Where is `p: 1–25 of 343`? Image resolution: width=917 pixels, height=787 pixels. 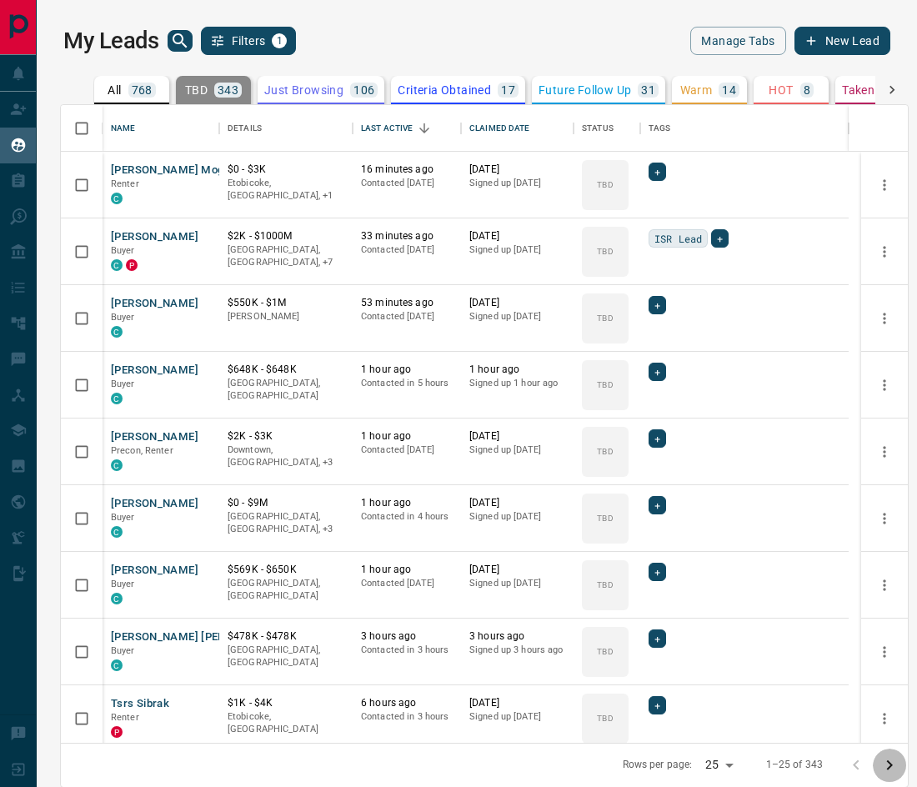 p: 1–25 of 343 is located at coordinates (794, 764).